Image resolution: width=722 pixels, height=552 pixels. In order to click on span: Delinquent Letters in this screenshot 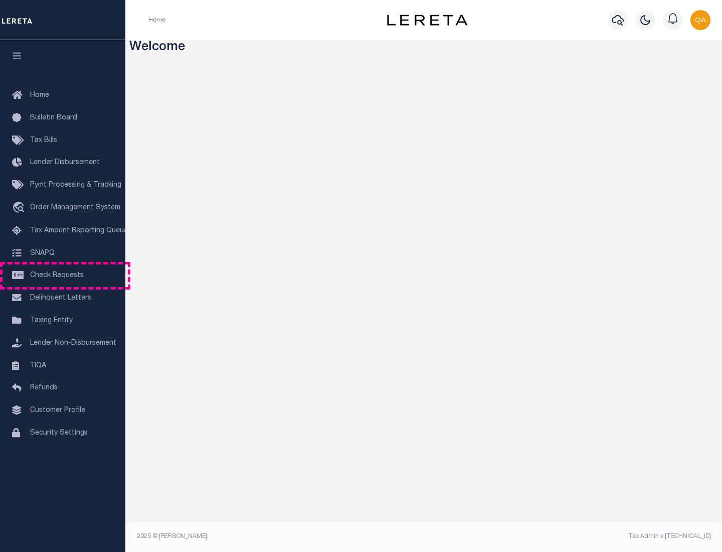, I will do `click(61, 298)`.